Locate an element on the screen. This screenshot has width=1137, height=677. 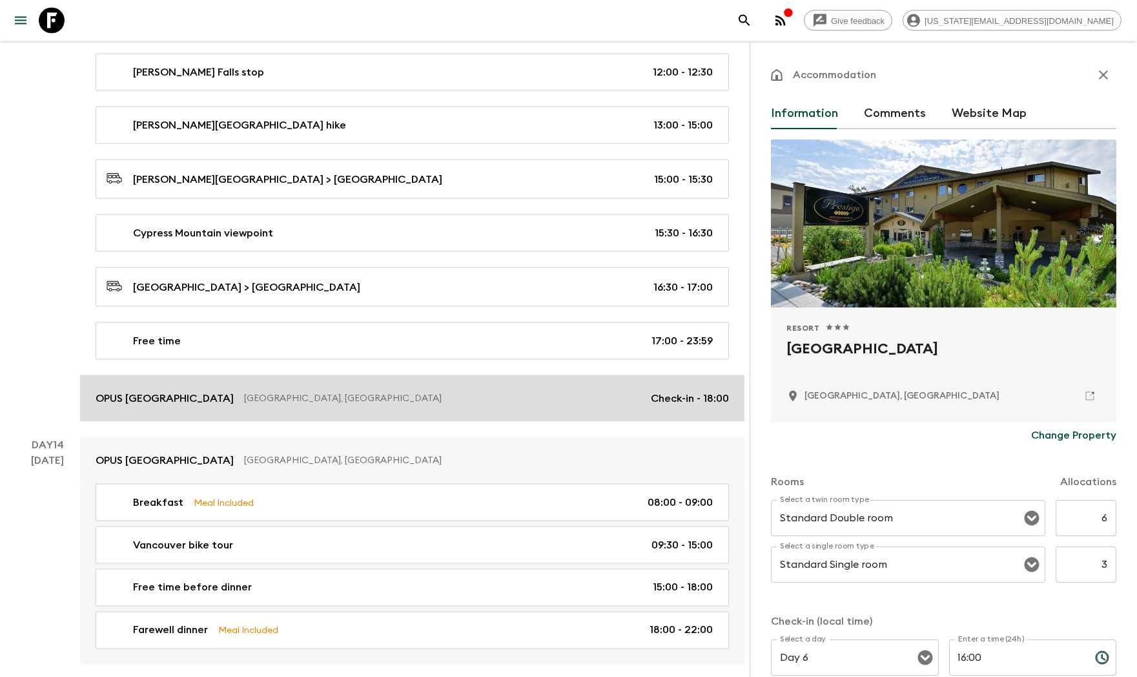
p: Check-in - 18:00 is located at coordinates (690, 398).